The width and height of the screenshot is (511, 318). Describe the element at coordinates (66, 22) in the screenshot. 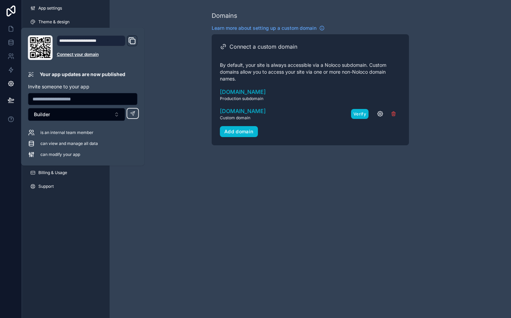

I see `a: Theme & design` at that location.